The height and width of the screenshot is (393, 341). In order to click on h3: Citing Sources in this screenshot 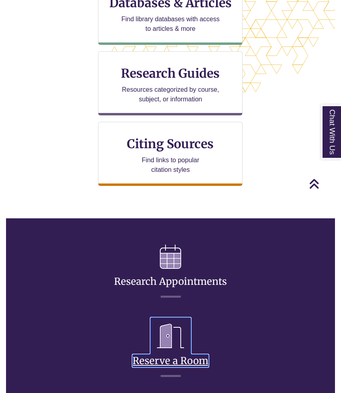, I will do `click(170, 144)`.